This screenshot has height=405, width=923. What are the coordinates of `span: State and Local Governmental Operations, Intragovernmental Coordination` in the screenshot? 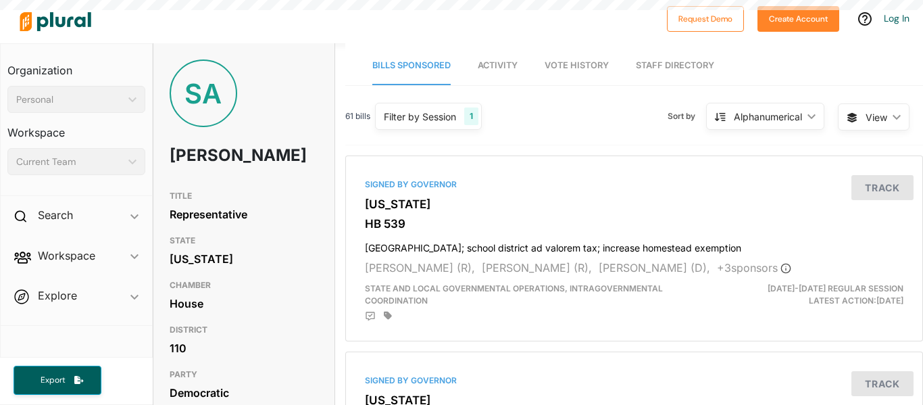 It's located at (514, 294).